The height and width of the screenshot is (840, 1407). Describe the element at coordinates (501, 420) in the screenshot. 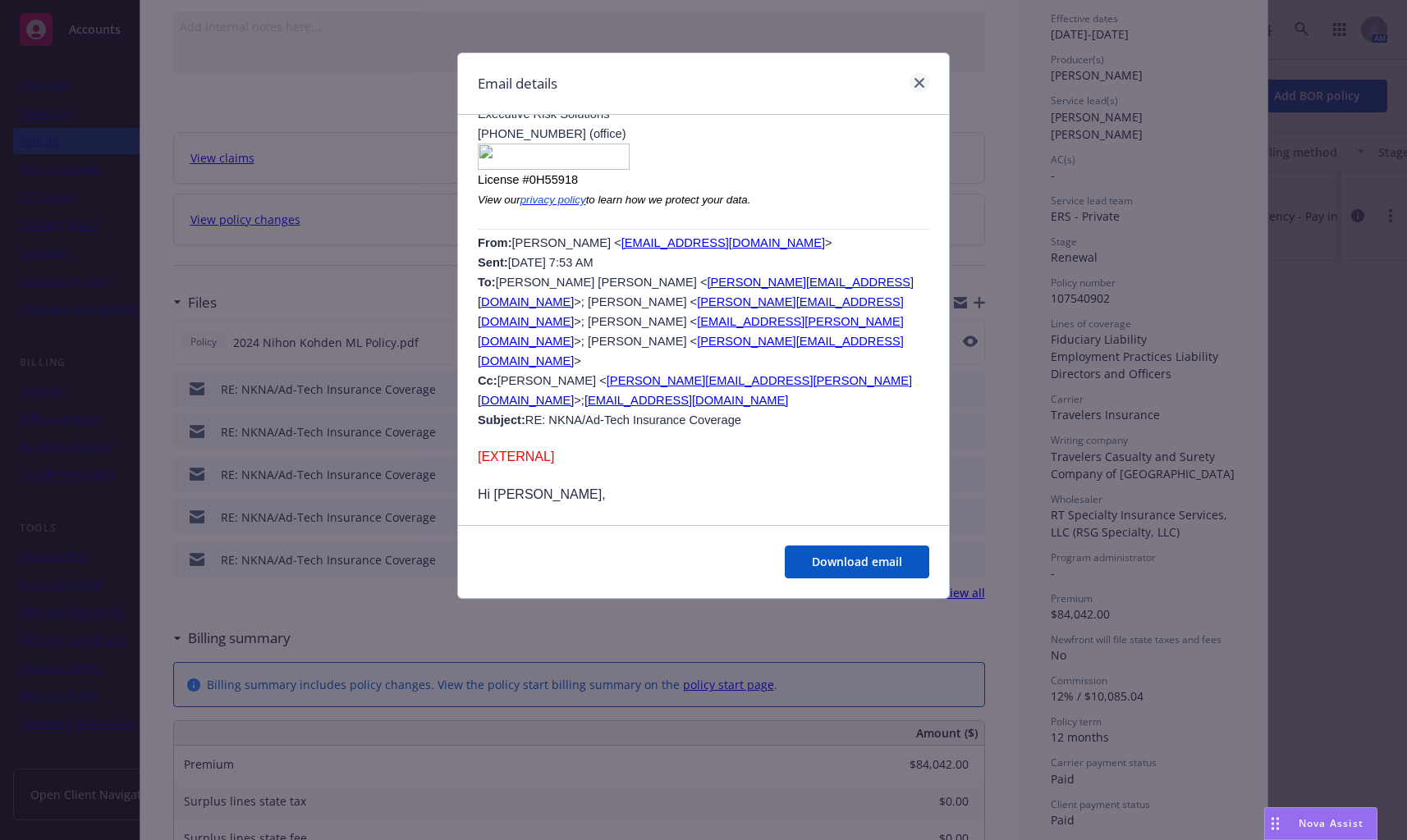

I see `b: Subject:` at that location.